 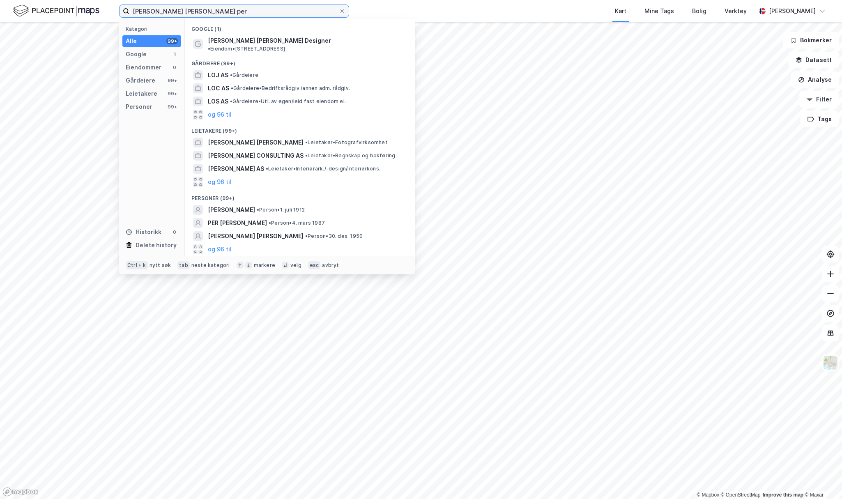 I want to click on span: LOC AS, so click(x=219, y=88).